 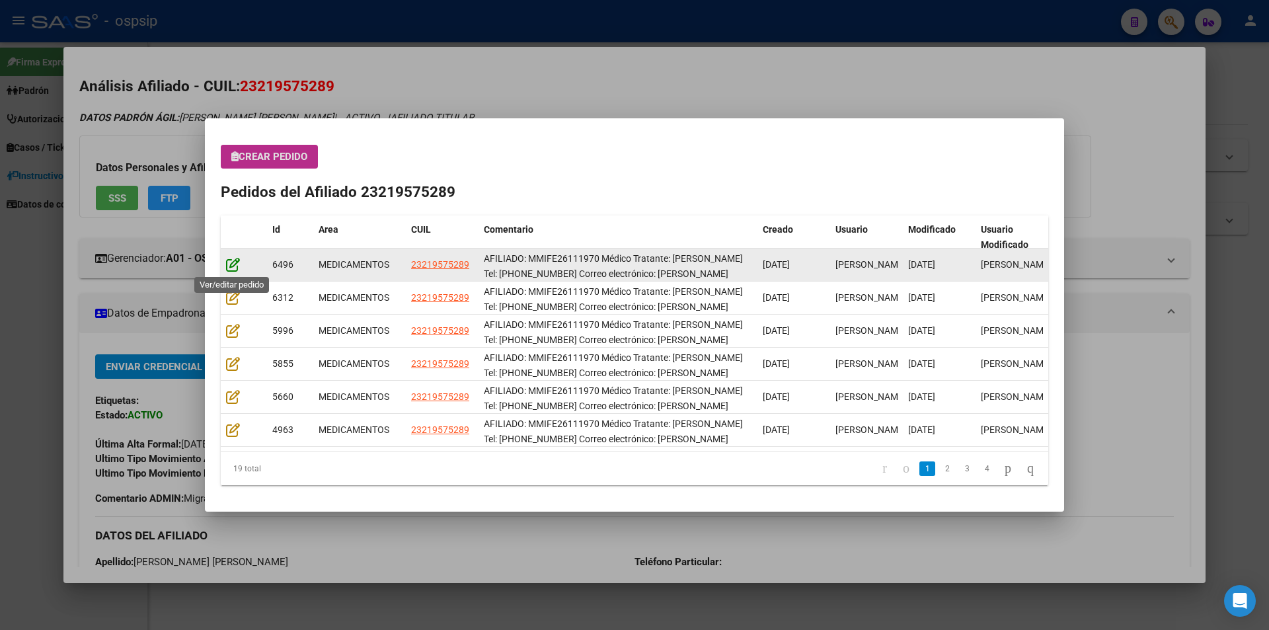 I want to click on span: Crear Pedido, so click(x=269, y=157).